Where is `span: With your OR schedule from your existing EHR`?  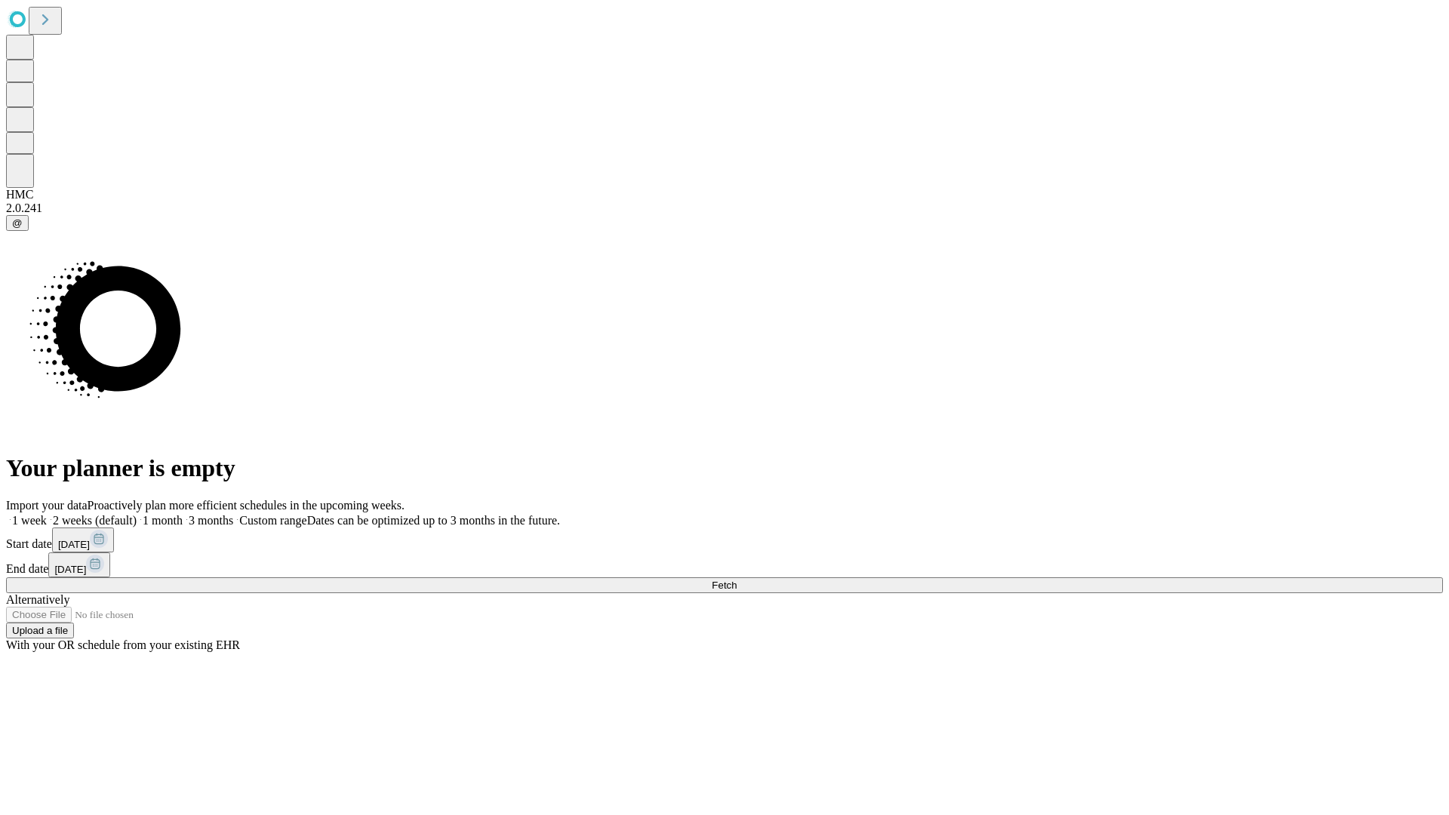
span: With your OR schedule from your existing EHR is located at coordinates (123, 645).